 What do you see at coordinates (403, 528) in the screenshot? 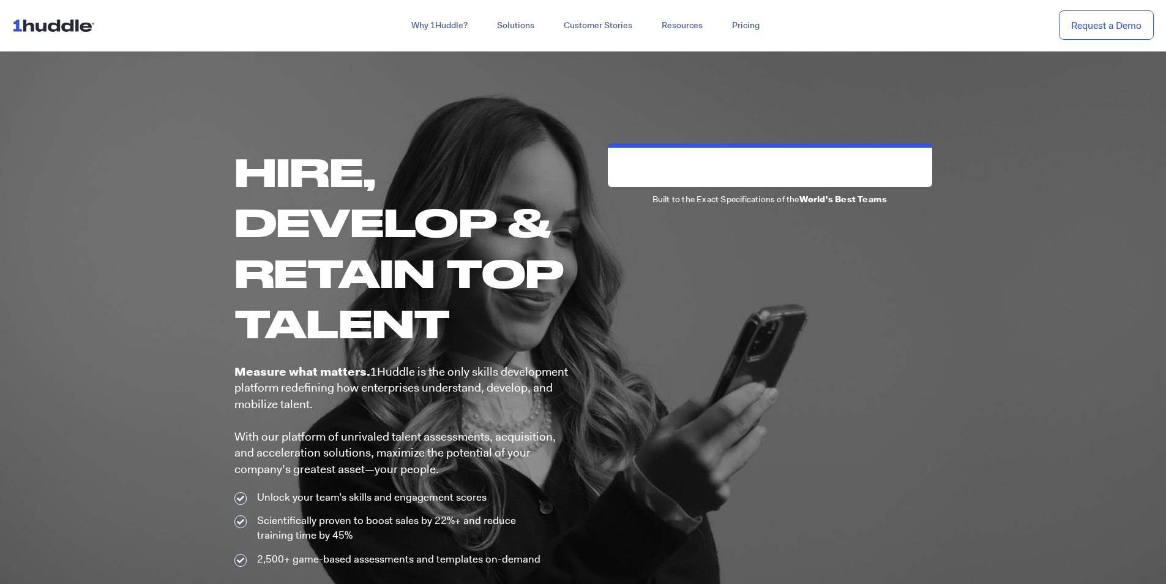
I see `span: Scientifically proven to boost sales by 22%+ and reduce training time by 45%` at bounding box center [403, 528].